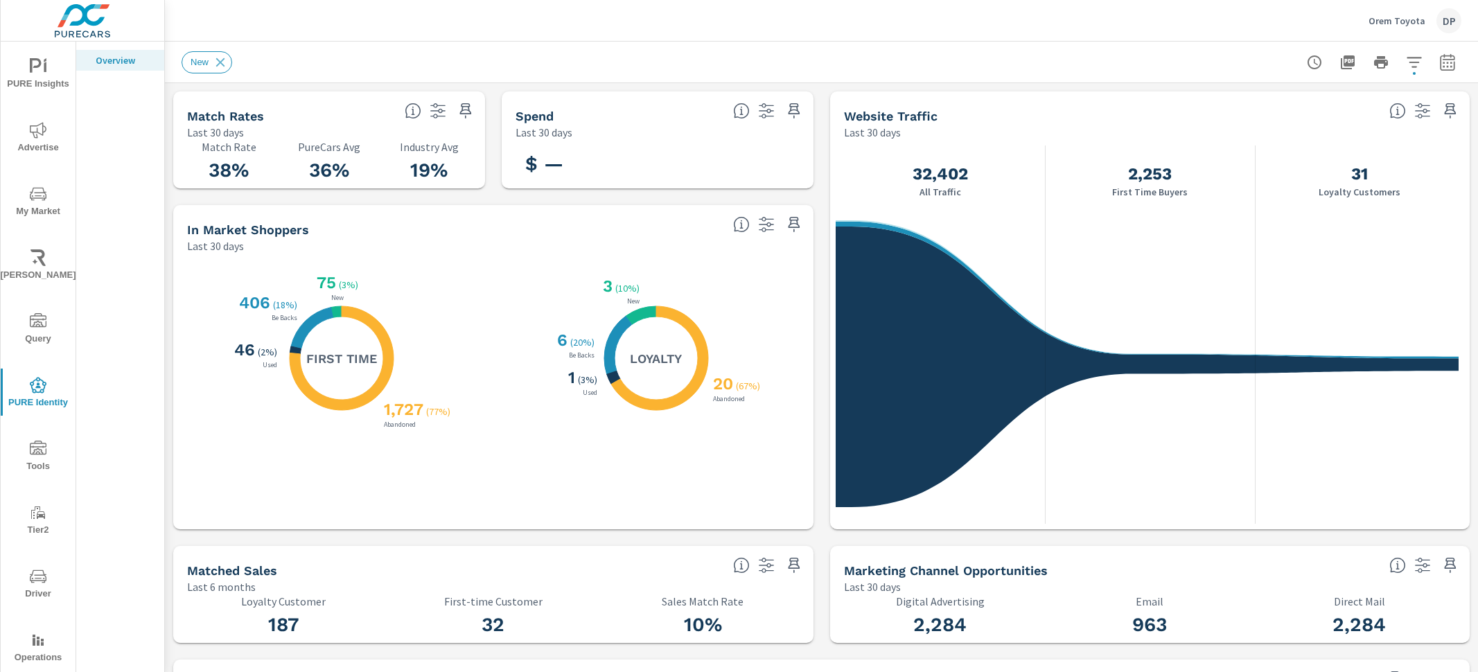 Image resolution: width=1478 pixels, height=672 pixels. What do you see at coordinates (703, 625) in the screenshot?
I see `h3: 10%` at bounding box center [703, 625].